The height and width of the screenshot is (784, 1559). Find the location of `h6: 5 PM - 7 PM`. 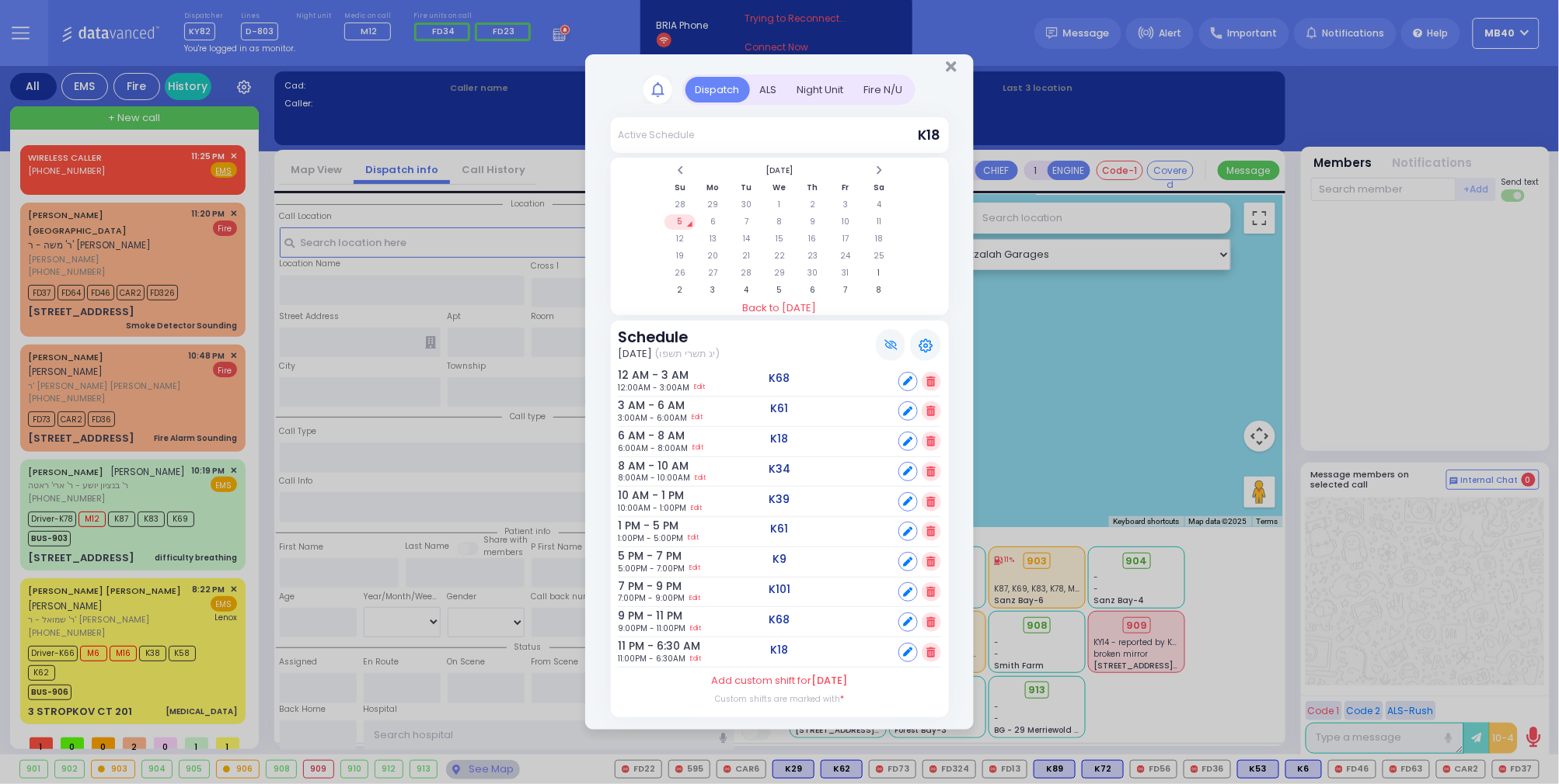

h6: 5 PM - 7 PM is located at coordinates (639, 556).